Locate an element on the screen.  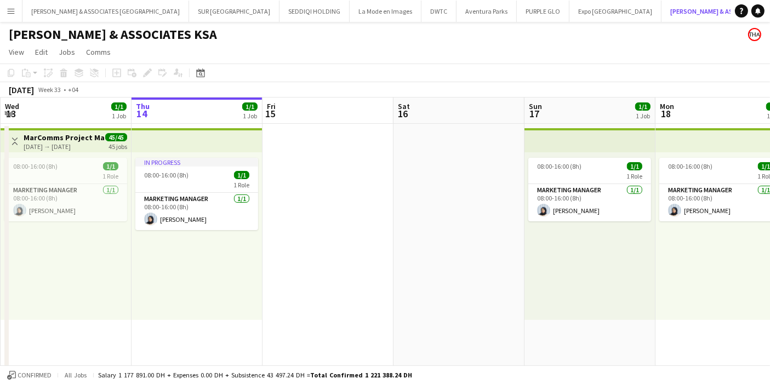
span: View is located at coordinates (16, 52).